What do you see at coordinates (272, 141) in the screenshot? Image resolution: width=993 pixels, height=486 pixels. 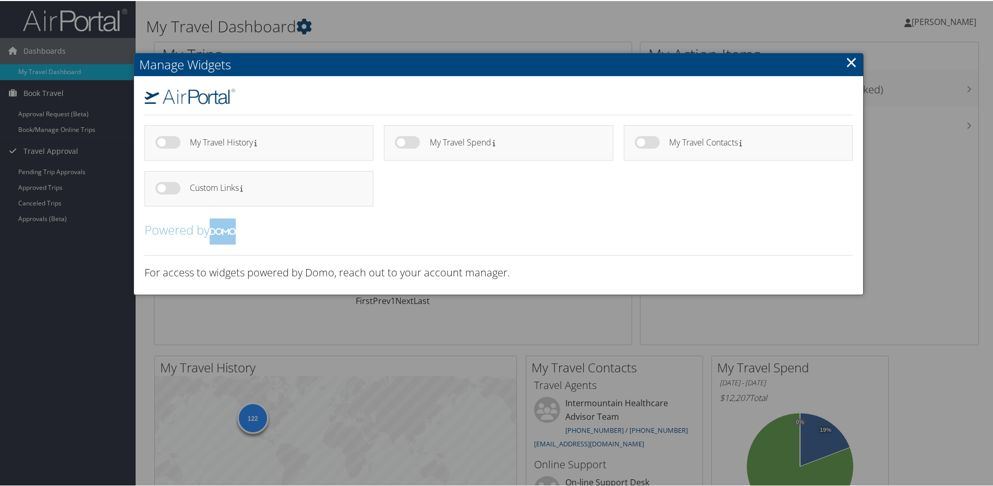 I see `h4: My Travel History` at bounding box center [272, 141].